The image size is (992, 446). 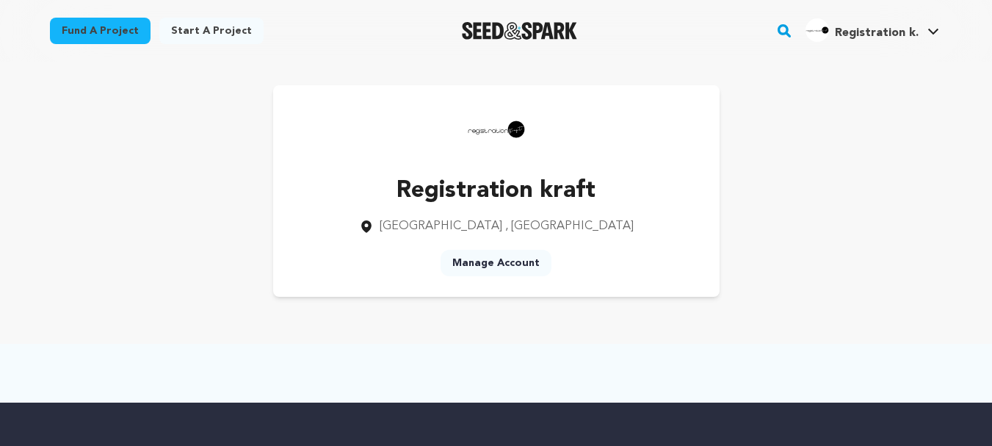 I want to click on img: https://seedandspark-static.s3.us-east-2.amazonaws.com/images/User/002/195/593/medium/9c7a0f39b88..., so click(x=496, y=129).